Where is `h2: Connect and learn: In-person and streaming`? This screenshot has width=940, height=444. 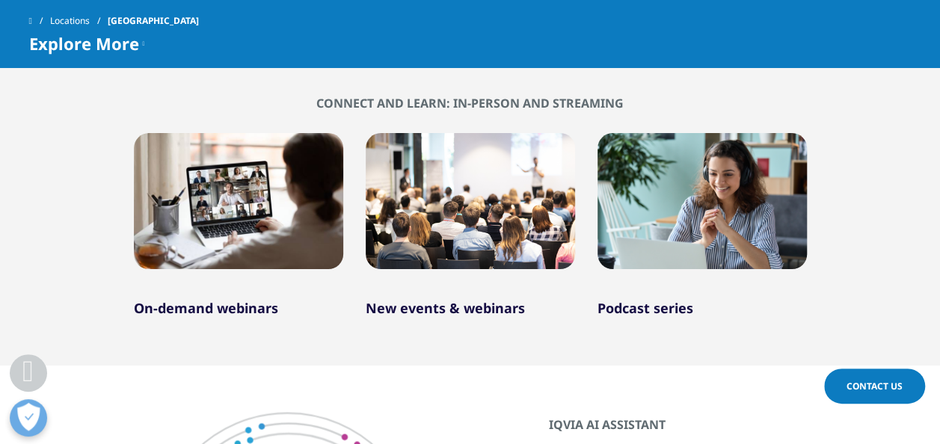
h2: Connect and learn: In-person and streaming is located at coordinates (470, 103).